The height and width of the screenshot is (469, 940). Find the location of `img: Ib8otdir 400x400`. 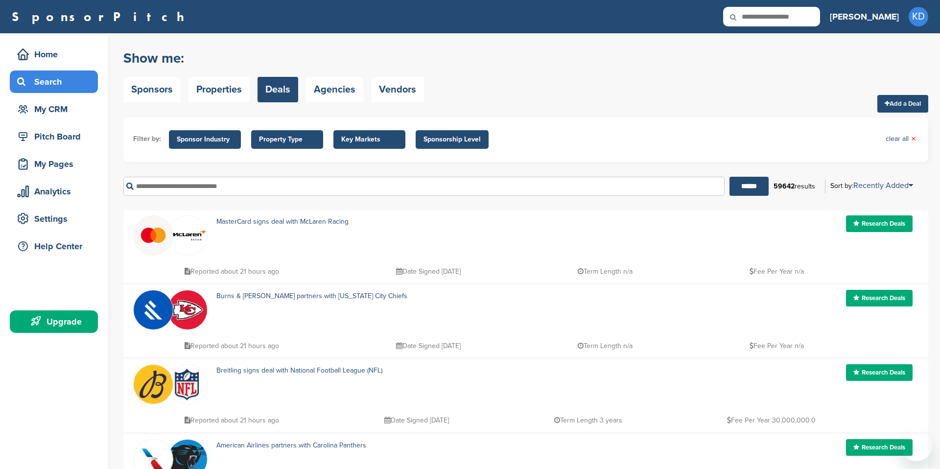

img: Ib8otdir 400x400 is located at coordinates (153, 384).